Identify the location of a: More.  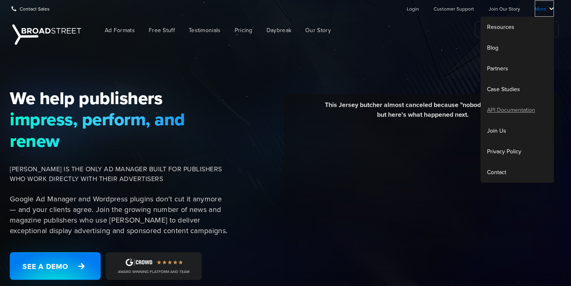
(544, 9).